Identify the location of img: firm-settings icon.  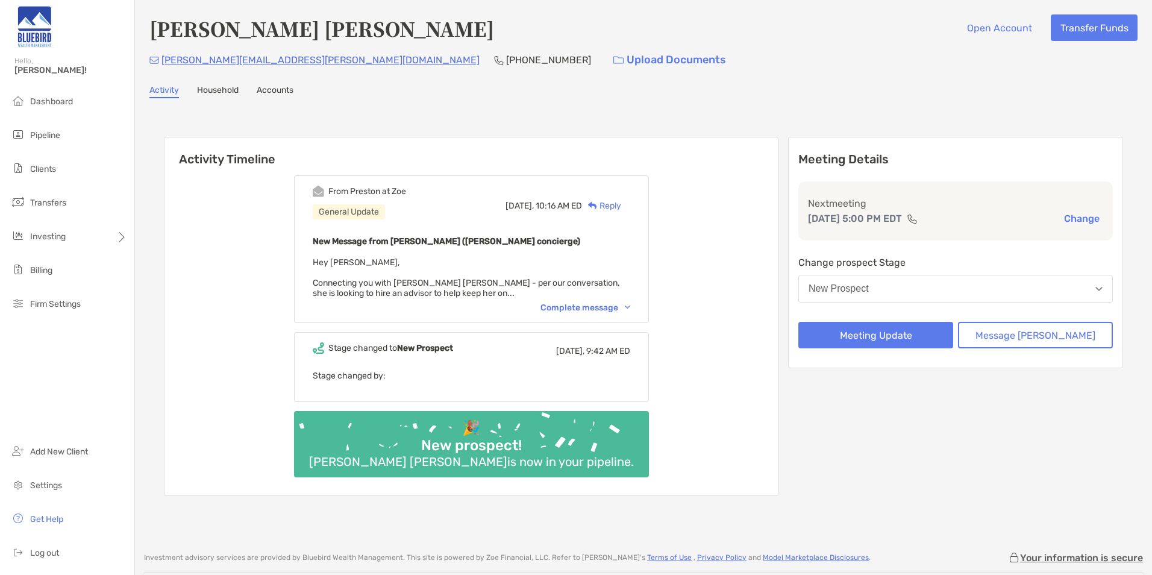
(18, 303).